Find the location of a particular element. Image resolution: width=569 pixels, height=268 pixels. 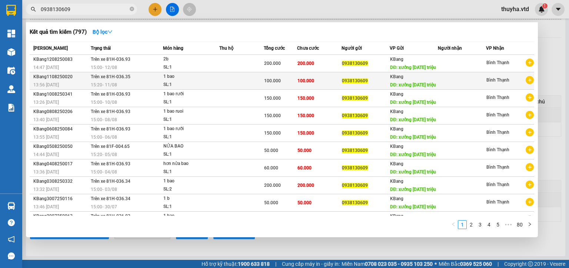

span: 60.000 is located at coordinates (271, 168).